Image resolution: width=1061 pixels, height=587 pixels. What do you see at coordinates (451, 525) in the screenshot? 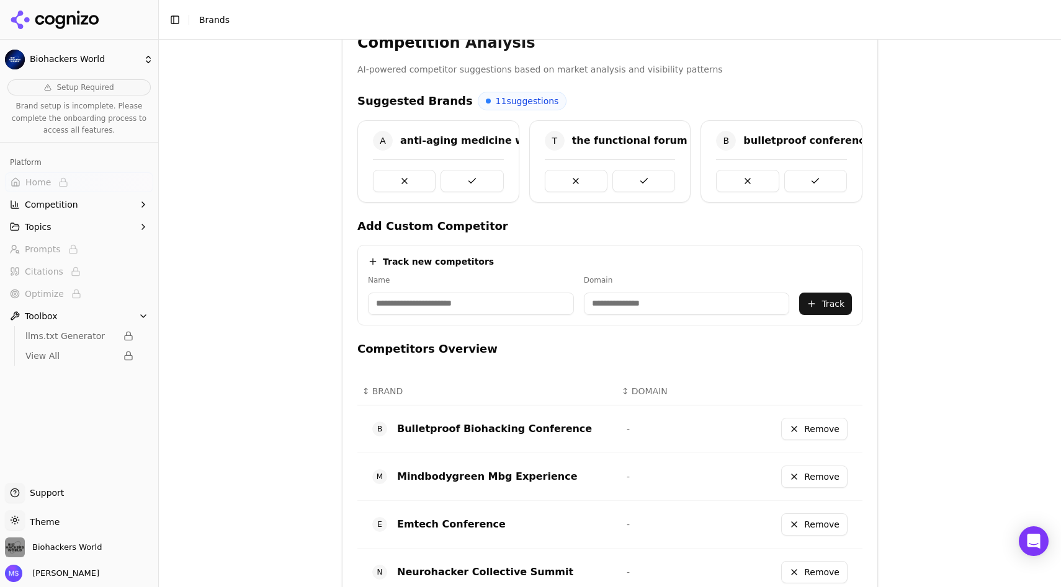
I see `div: Emtech Conference` at bounding box center [451, 525].